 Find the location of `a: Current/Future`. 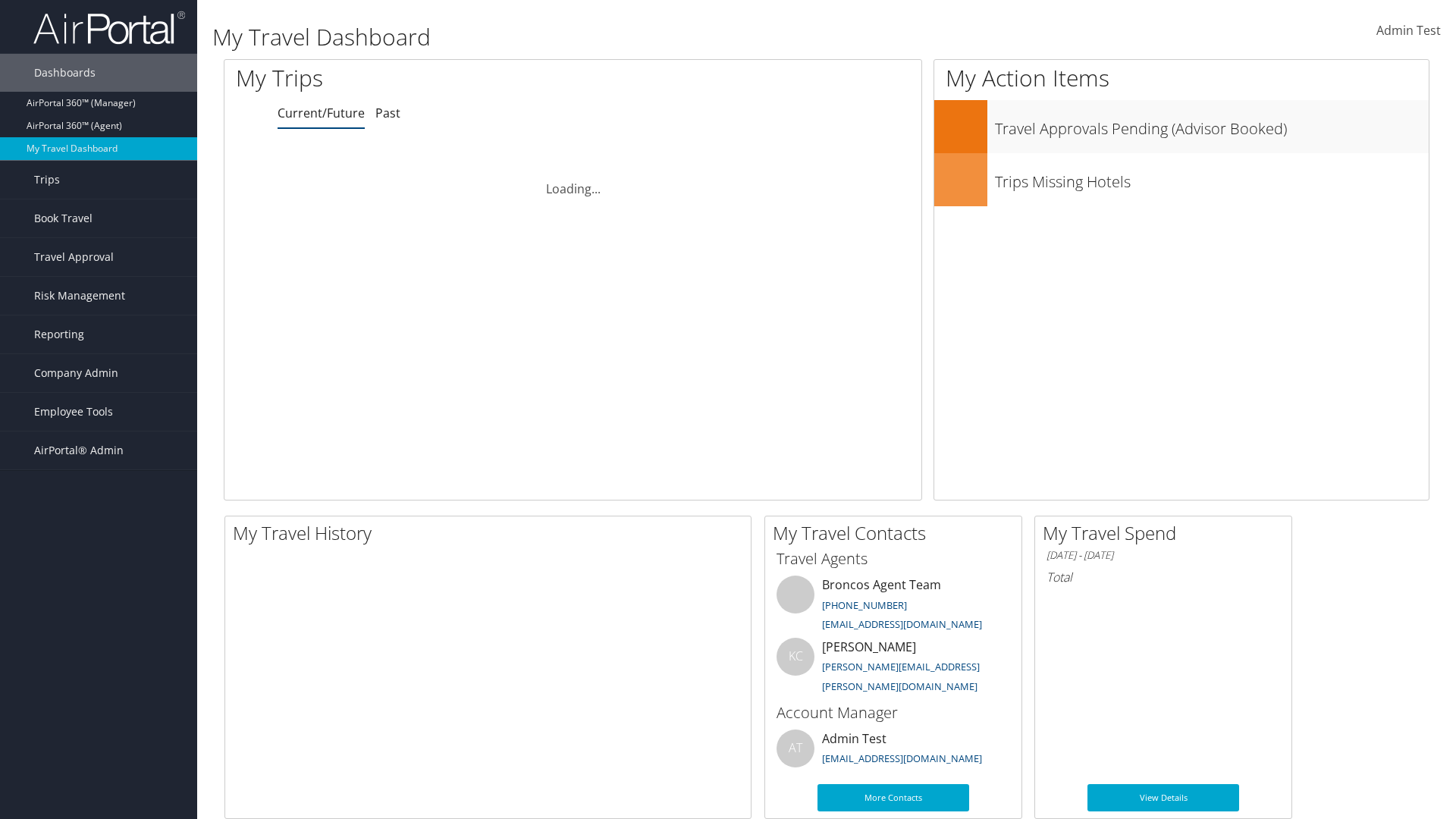

a: Current/Future is located at coordinates (320, 113).